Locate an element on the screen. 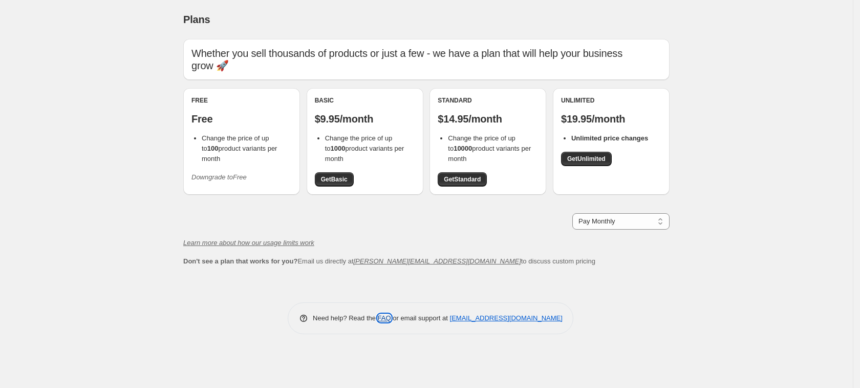 The height and width of the screenshot is (388, 860). b: Don't see a plan that works for you? is located at coordinates (240, 261).